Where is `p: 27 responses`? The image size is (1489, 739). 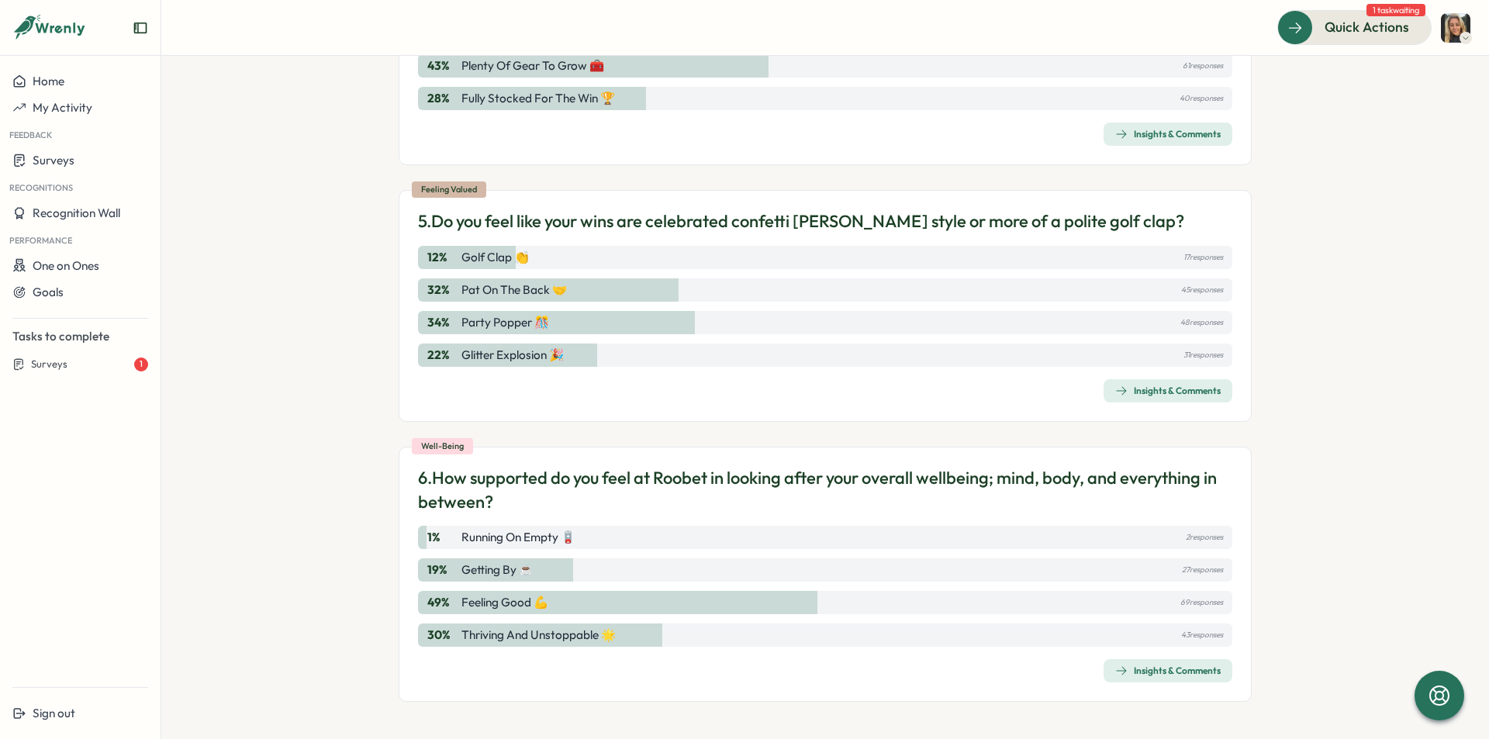
p: 27 responses is located at coordinates (1202, 570).